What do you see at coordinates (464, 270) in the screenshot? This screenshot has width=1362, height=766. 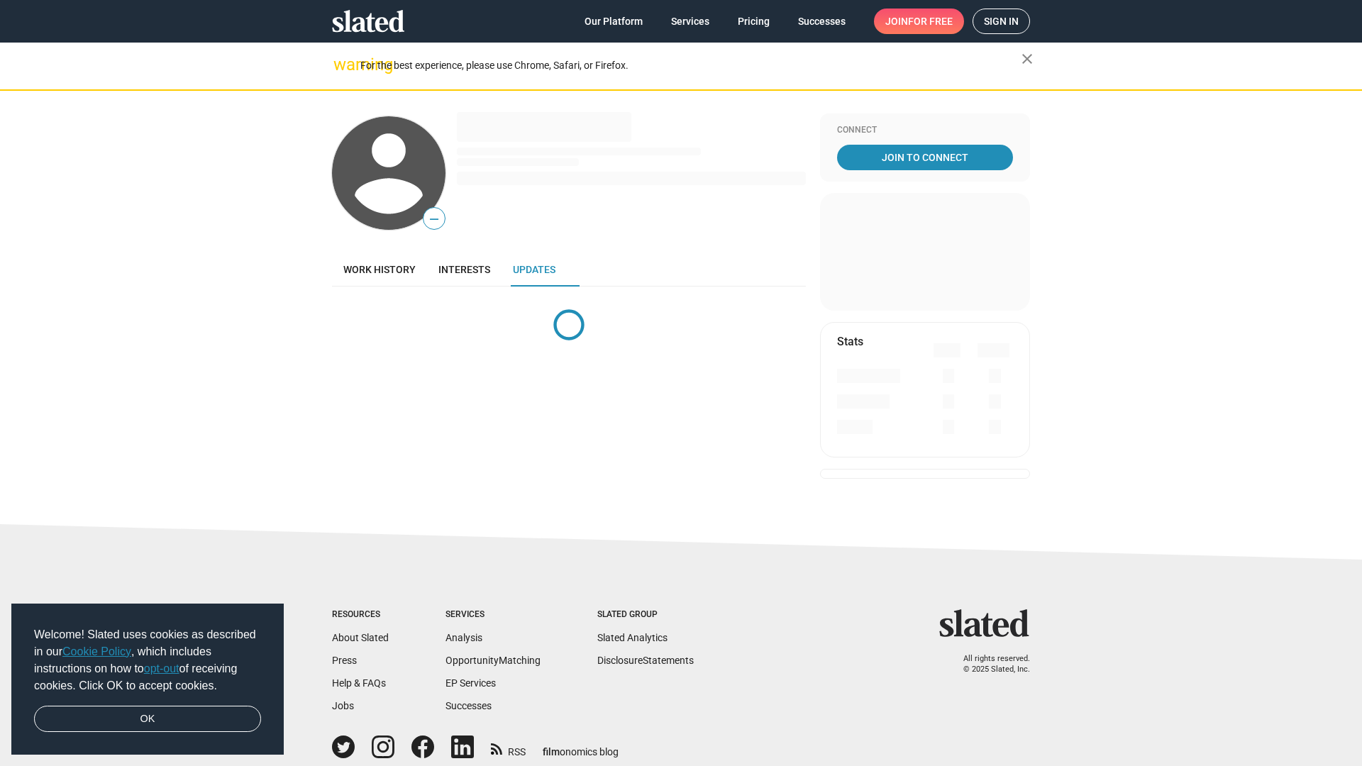 I see `span: Interests` at bounding box center [464, 270].